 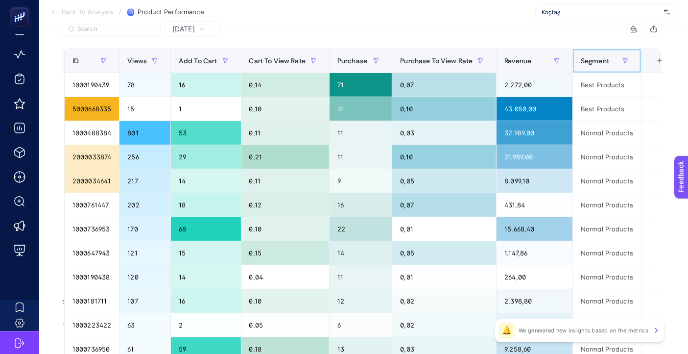 I want to click on div: 0,03, so click(x=444, y=133).